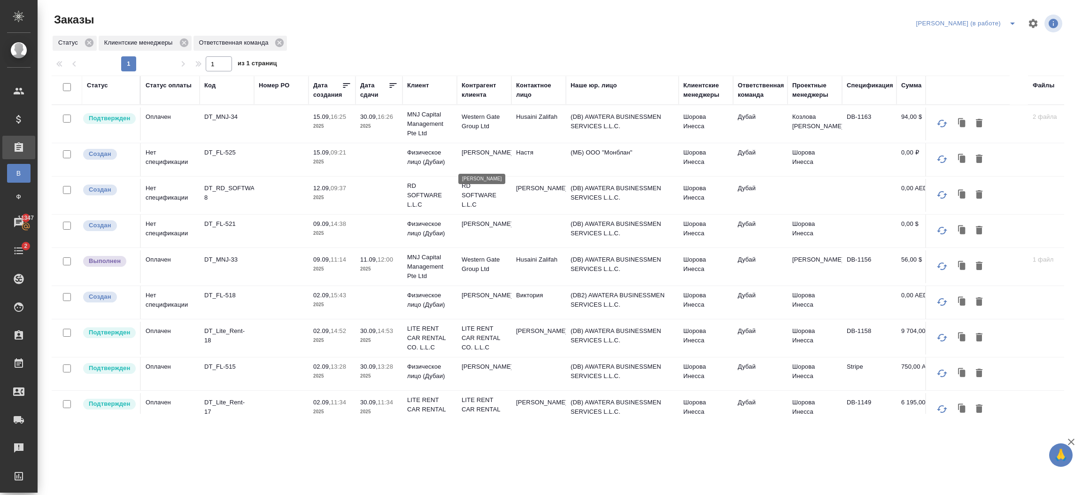 Image resolution: width=1082 pixels, height=495 pixels. I want to click on p: DT_FL-515, so click(227, 367).